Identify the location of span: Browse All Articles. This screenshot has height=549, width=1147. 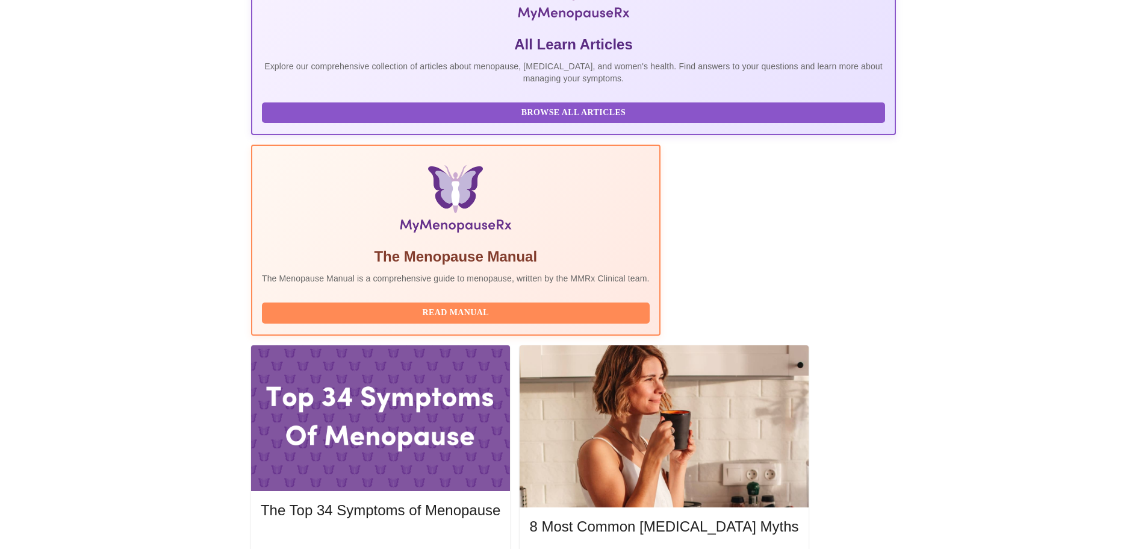
(573, 113).